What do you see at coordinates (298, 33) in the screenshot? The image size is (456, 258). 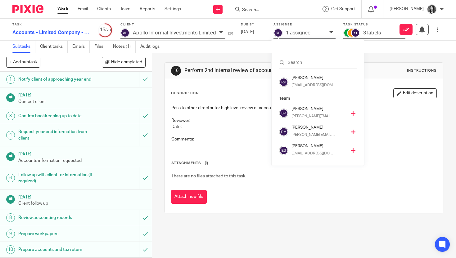 I see `p: 1 assignee` at bounding box center [298, 33].